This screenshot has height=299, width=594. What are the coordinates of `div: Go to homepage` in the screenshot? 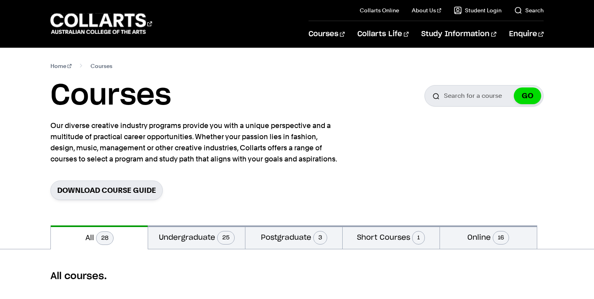 It's located at (101, 23).